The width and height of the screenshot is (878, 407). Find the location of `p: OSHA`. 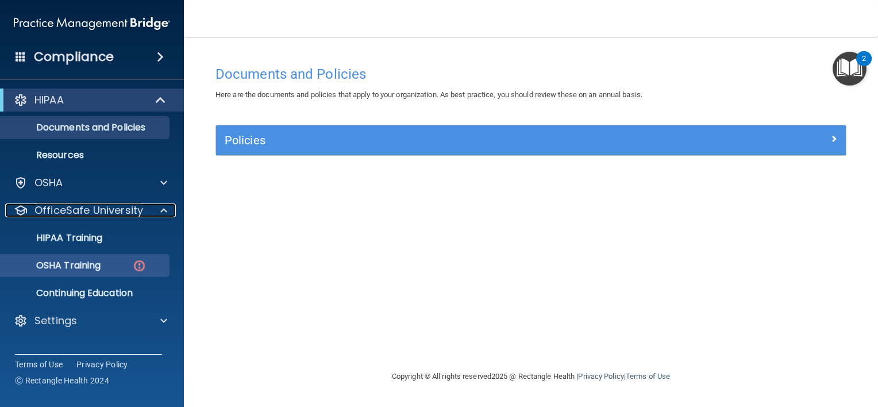

p: OSHA is located at coordinates (49, 183).